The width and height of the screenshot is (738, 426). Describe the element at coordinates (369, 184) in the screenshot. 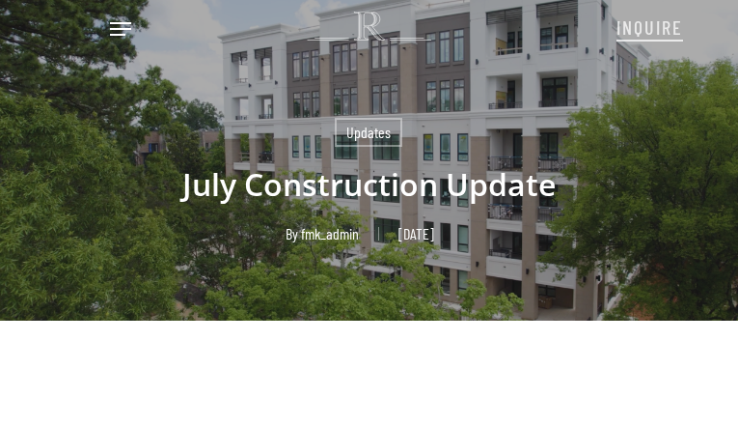

I see `h1: July Construction Update` at that location.